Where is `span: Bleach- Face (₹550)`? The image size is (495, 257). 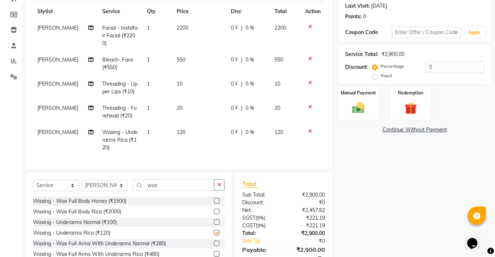
span: Bleach- Face (₹550) is located at coordinates (118, 63).